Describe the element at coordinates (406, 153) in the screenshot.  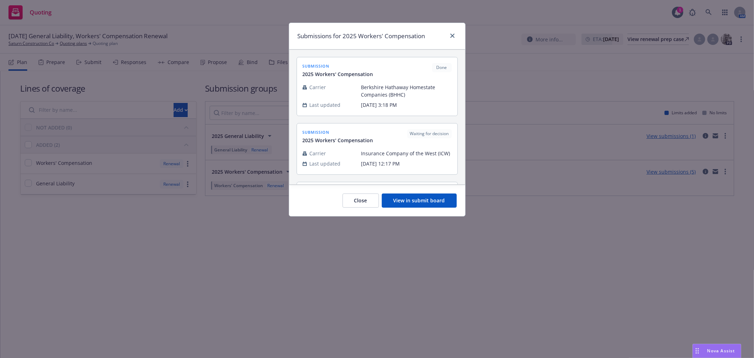
I see `span: Insurance Company of the West (ICW)` at that location.